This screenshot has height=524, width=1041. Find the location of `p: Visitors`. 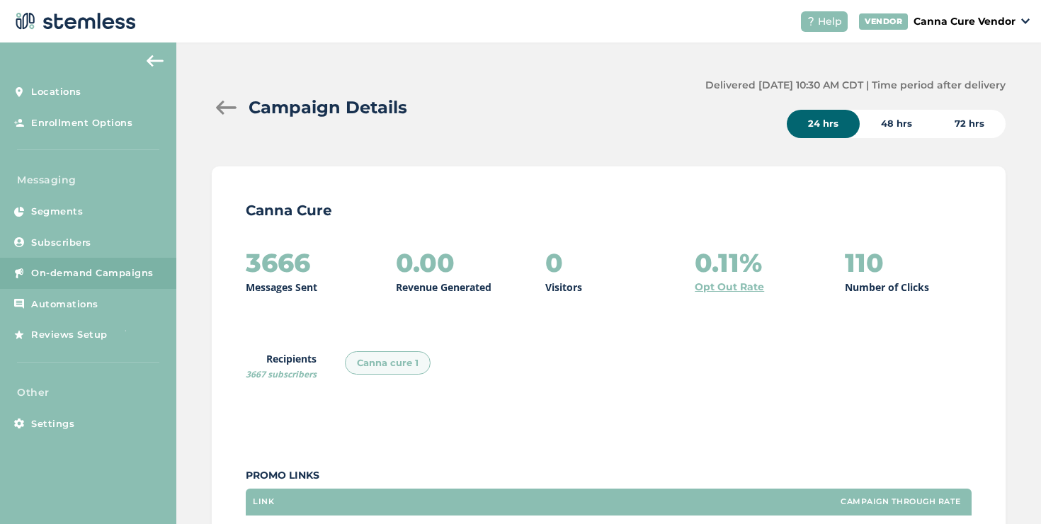

p: Visitors is located at coordinates (564, 287).